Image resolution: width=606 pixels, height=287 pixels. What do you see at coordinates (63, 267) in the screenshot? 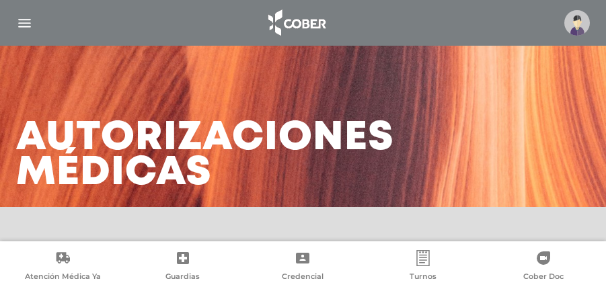
I see `a: Atención Médica Ya` at bounding box center [63, 267].